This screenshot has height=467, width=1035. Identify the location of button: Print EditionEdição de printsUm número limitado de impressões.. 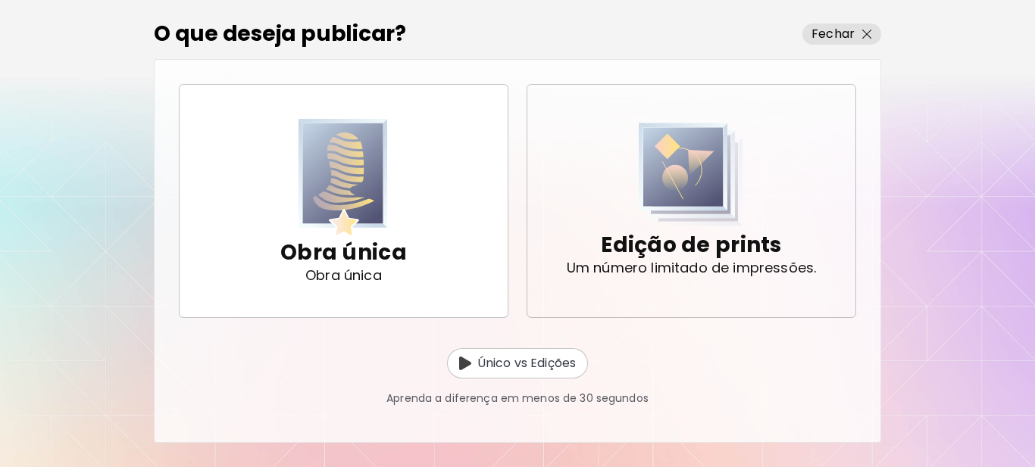
(691, 201).